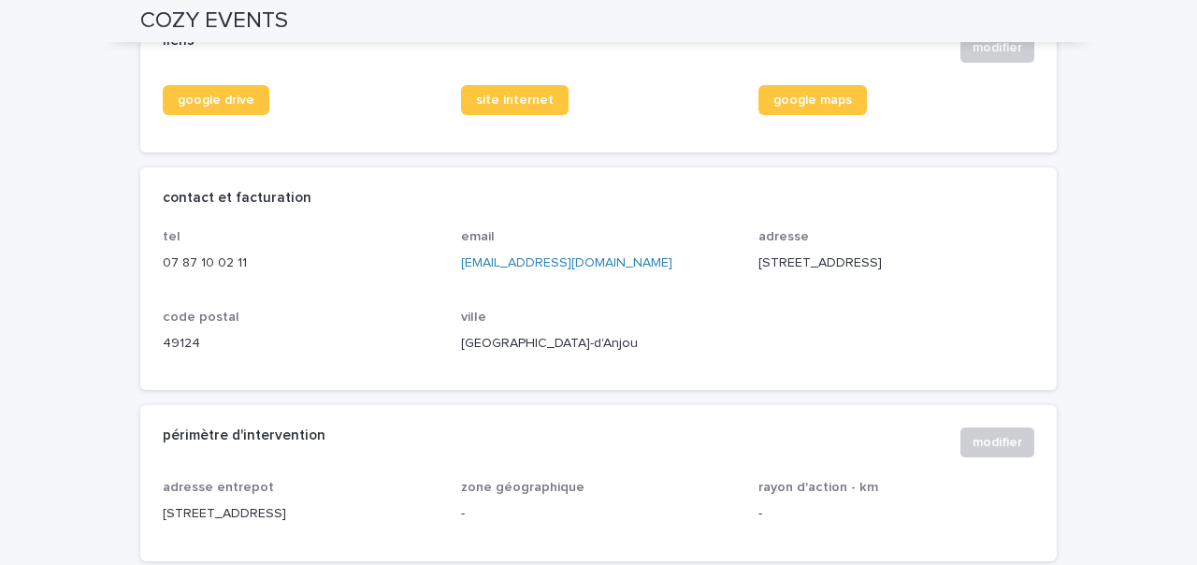 The width and height of the screenshot is (1197, 565). I want to click on span: email, so click(478, 237).